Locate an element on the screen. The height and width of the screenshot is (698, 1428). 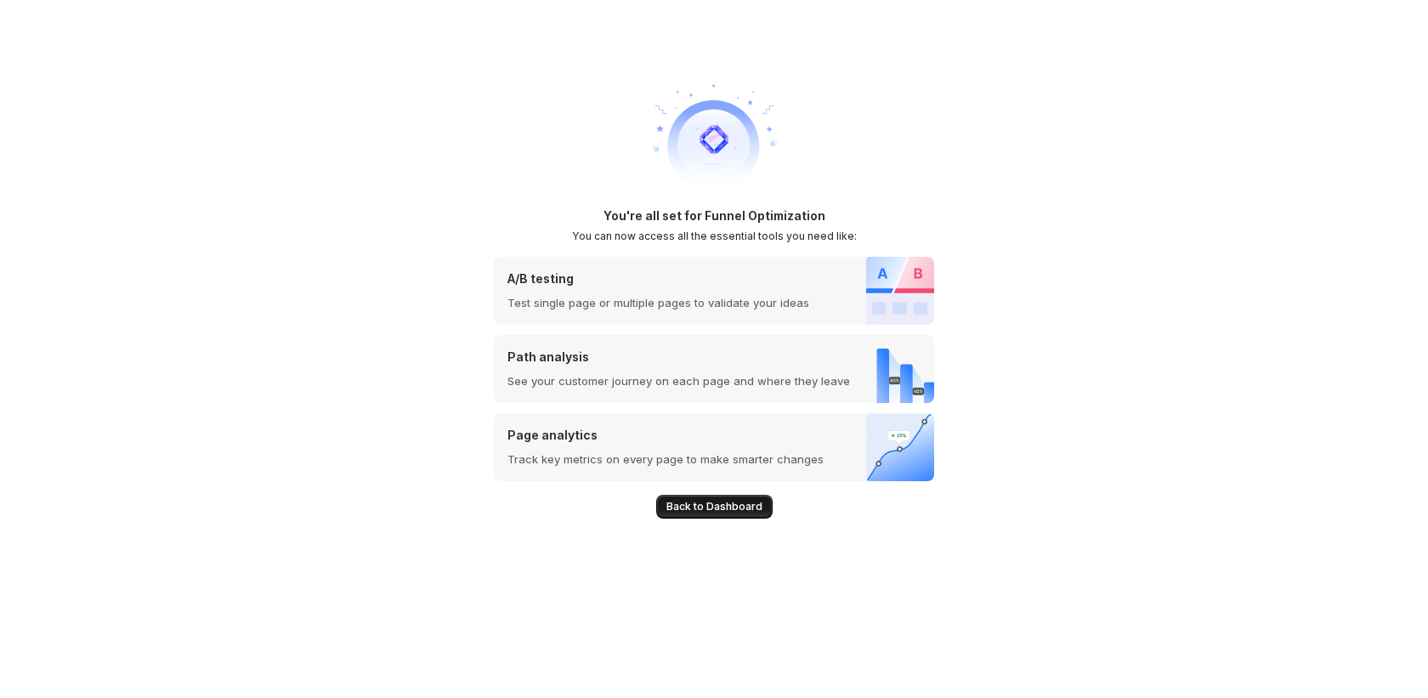
p: Page analytics is located at coordinates (666, 435).